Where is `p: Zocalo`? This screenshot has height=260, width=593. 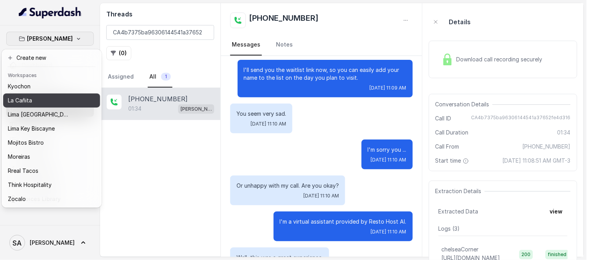
p: Zocalo is located at coordinates (17, 199).